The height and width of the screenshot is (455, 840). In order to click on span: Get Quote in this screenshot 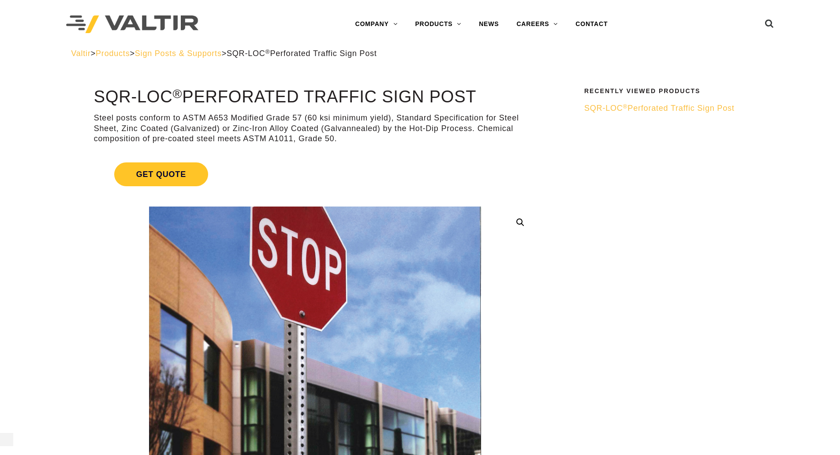, I will do `click(161, 174)`.